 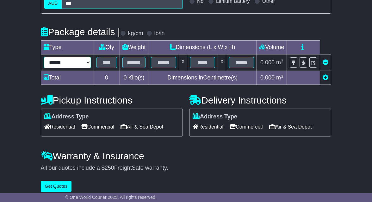 What do you see at coordinates (107, 47) in the screenshot?
I see `td: Qty` at bounding box center [107, 47].